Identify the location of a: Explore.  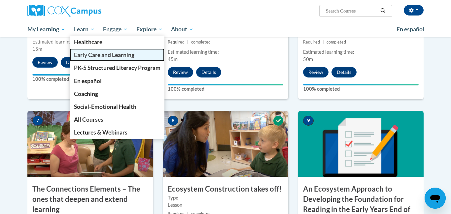
(150, 29).